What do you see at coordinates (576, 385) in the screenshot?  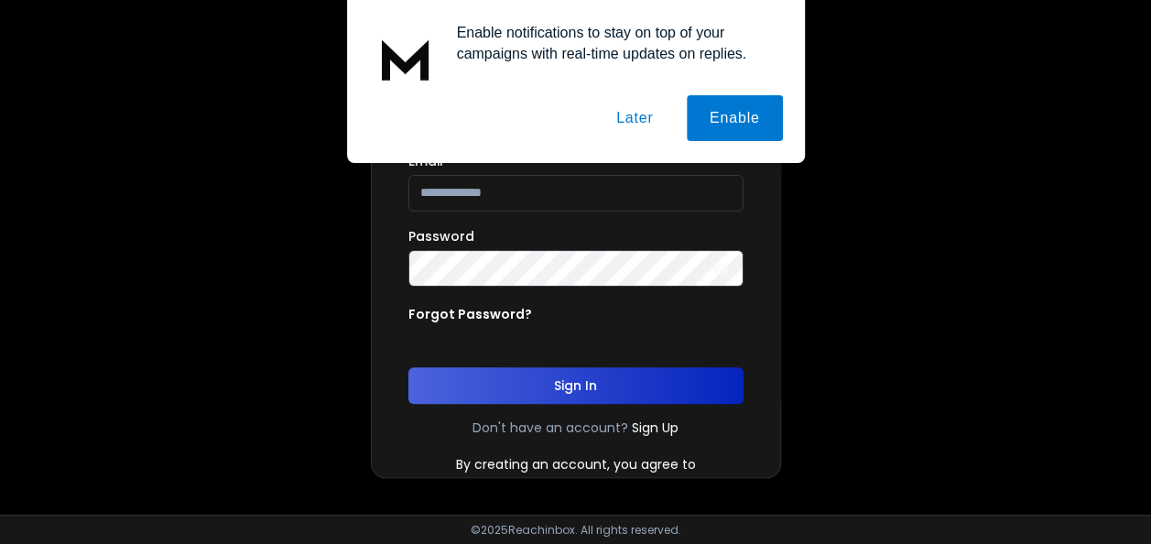 I see `button: Sign In` at bounding box center [576, 385].